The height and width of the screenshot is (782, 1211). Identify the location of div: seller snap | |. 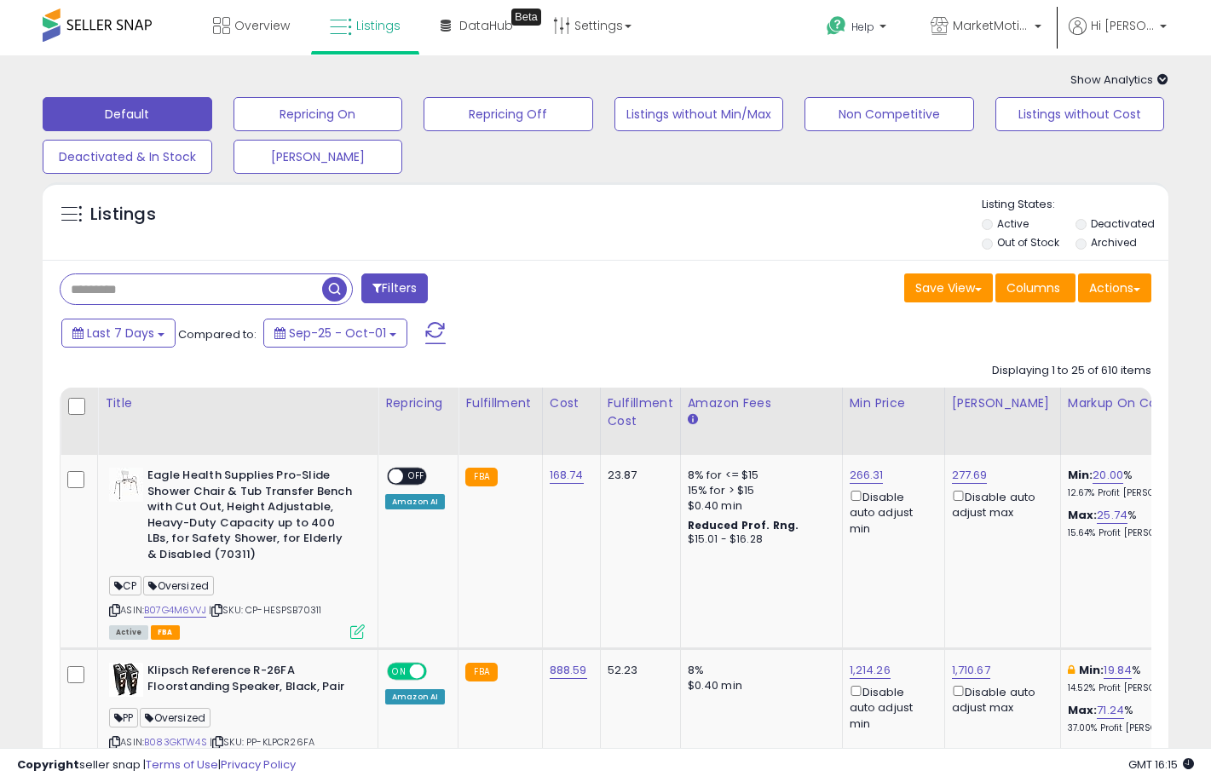
(156, 765).